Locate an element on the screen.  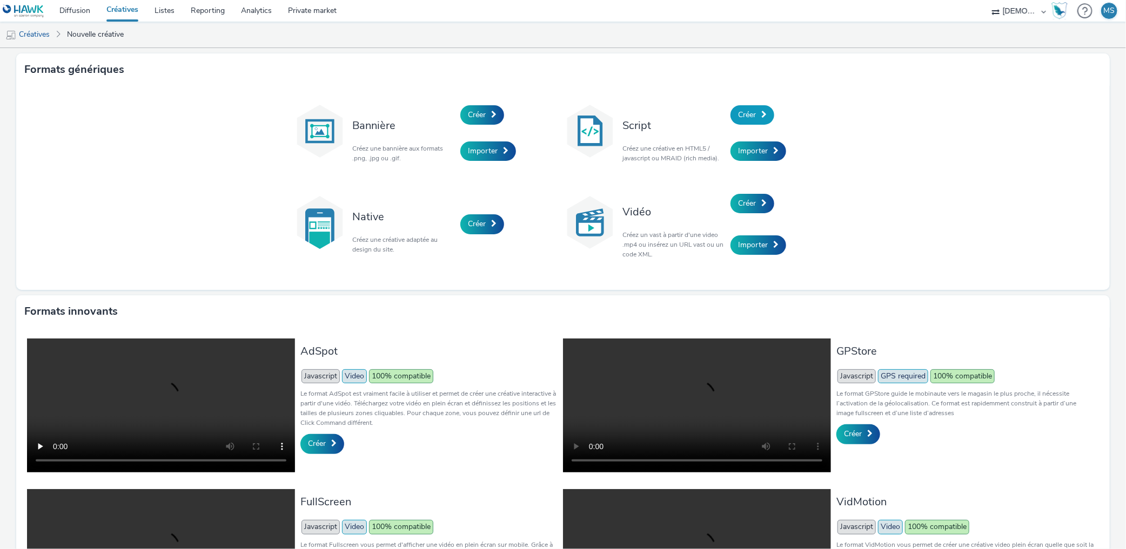
img: code.svg is located at coordinates (590, 131).